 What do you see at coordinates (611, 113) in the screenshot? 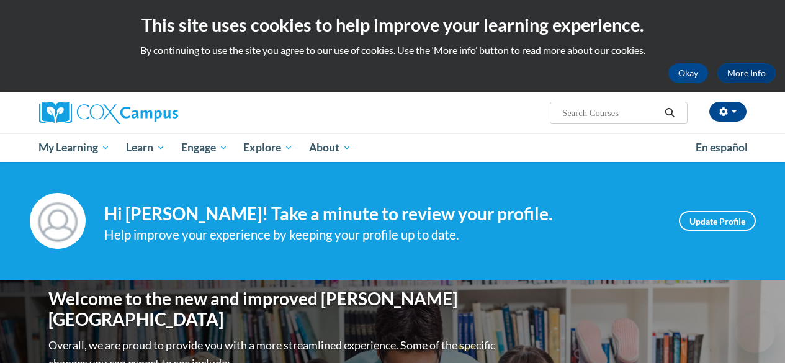
I see `input: Search Courses` at bounding box center [611, 113].